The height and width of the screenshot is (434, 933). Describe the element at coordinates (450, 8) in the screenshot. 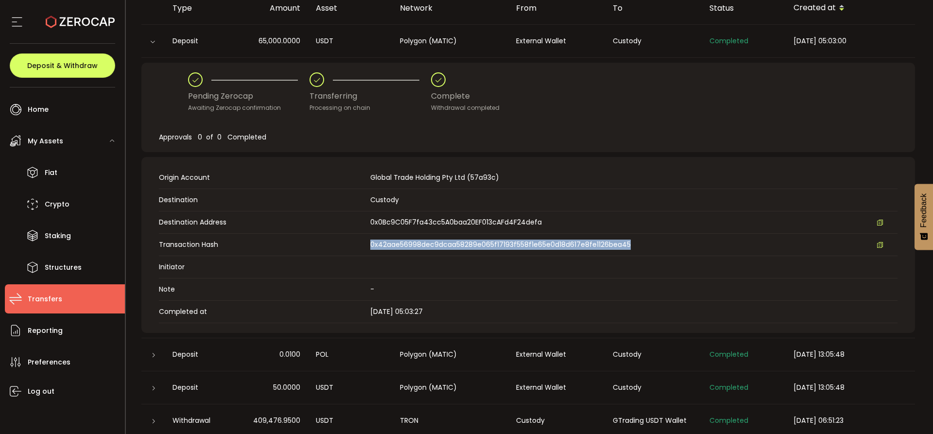

I see `div: Network` at that location.